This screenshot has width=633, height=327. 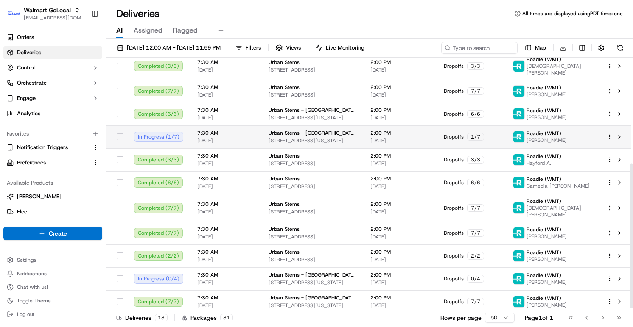 I want to click on button: Preferences, so click(x=53, y=163).